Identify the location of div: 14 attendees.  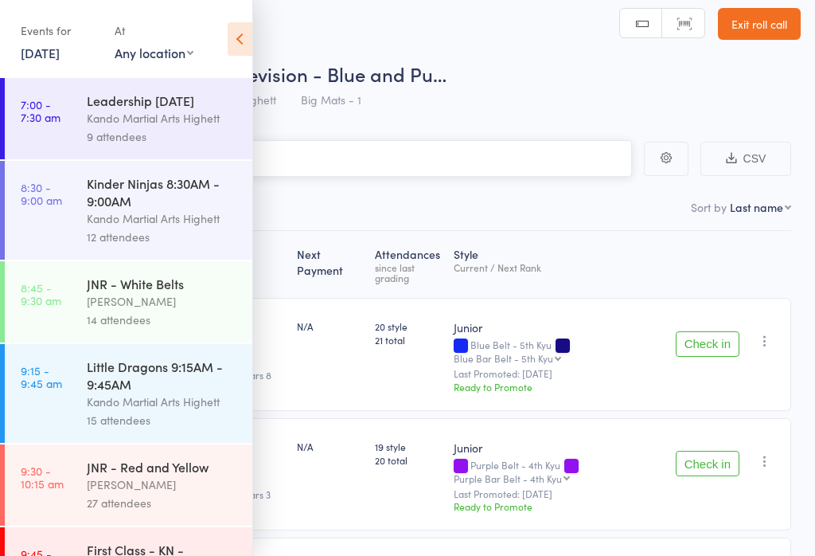
(162, 319).